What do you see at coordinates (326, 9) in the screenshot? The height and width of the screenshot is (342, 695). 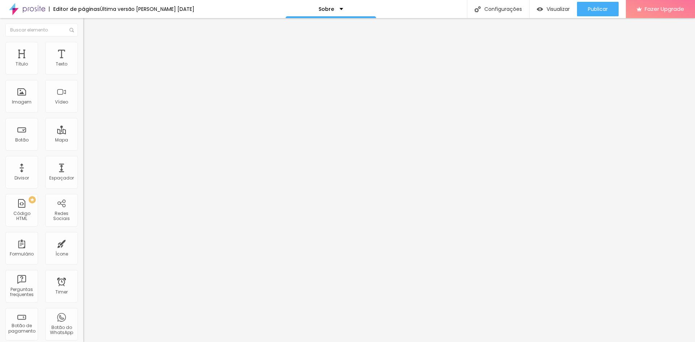 I see `p: Sobre` at bounding box center [326, 9].